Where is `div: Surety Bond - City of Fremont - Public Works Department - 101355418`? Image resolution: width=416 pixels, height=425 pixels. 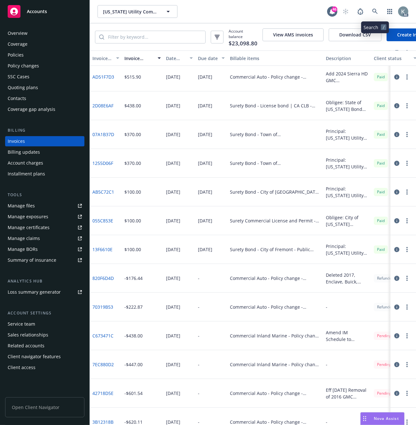 div: Surety Bond - City of Fremont - Public Works Department - 101355418 is located at coordinates (275, 249).